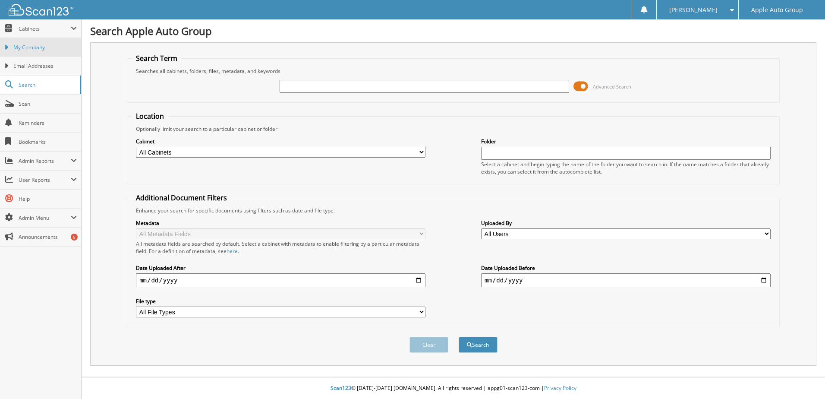 The width and height of the screenshot is (825, 399). Describe the element at coordinates (44, 180) in the screenshot. I see `span: User Reports` at that location.